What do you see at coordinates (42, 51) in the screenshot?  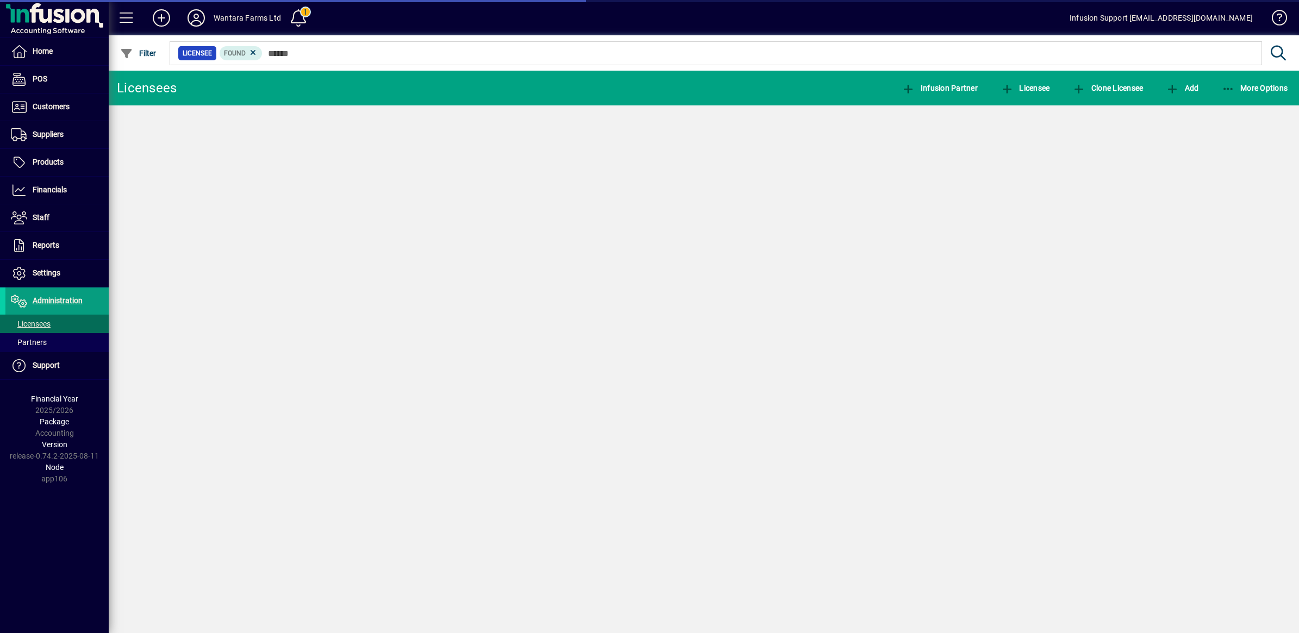 I see `span: Home` at bounding box center [42, 51].